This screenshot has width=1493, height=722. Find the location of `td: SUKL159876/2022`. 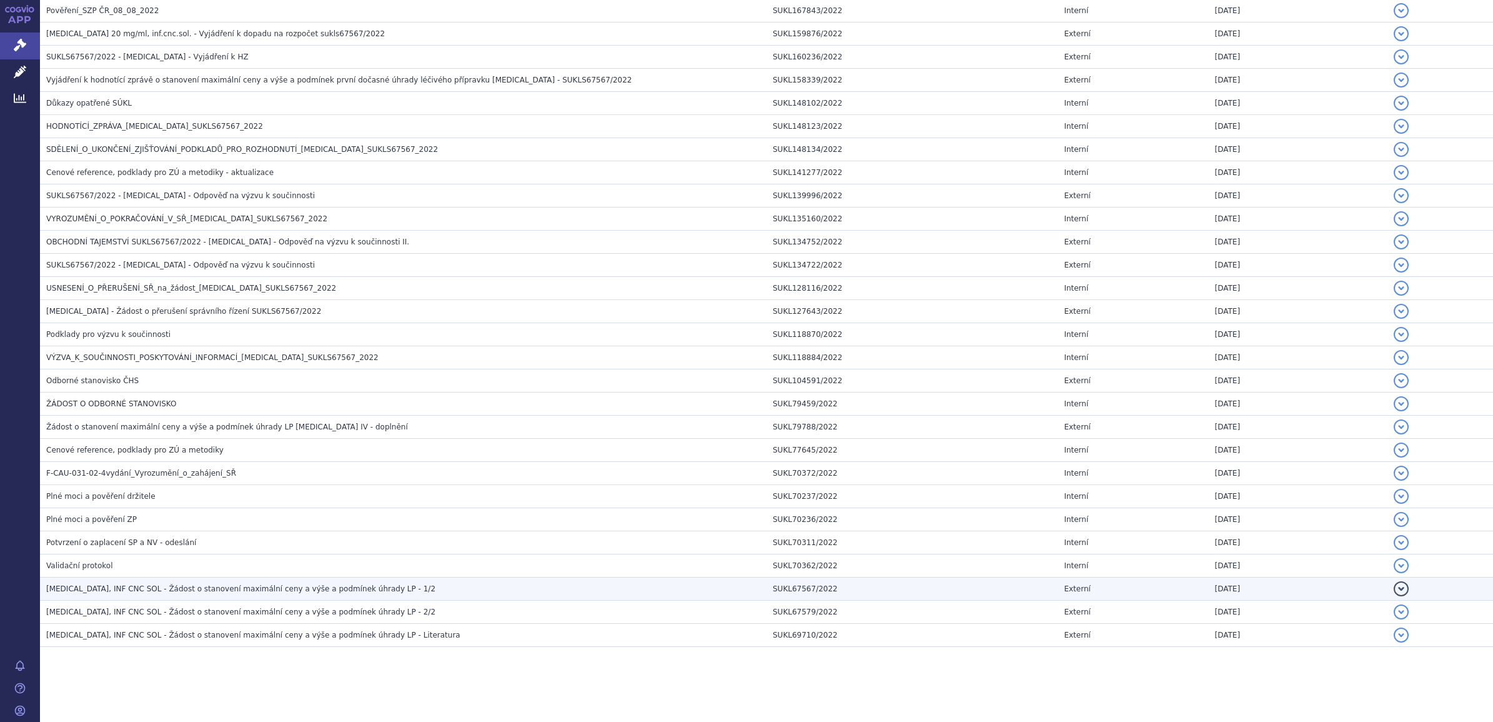

td: SUKL159876/2022 is located at coordinates (912, 34).